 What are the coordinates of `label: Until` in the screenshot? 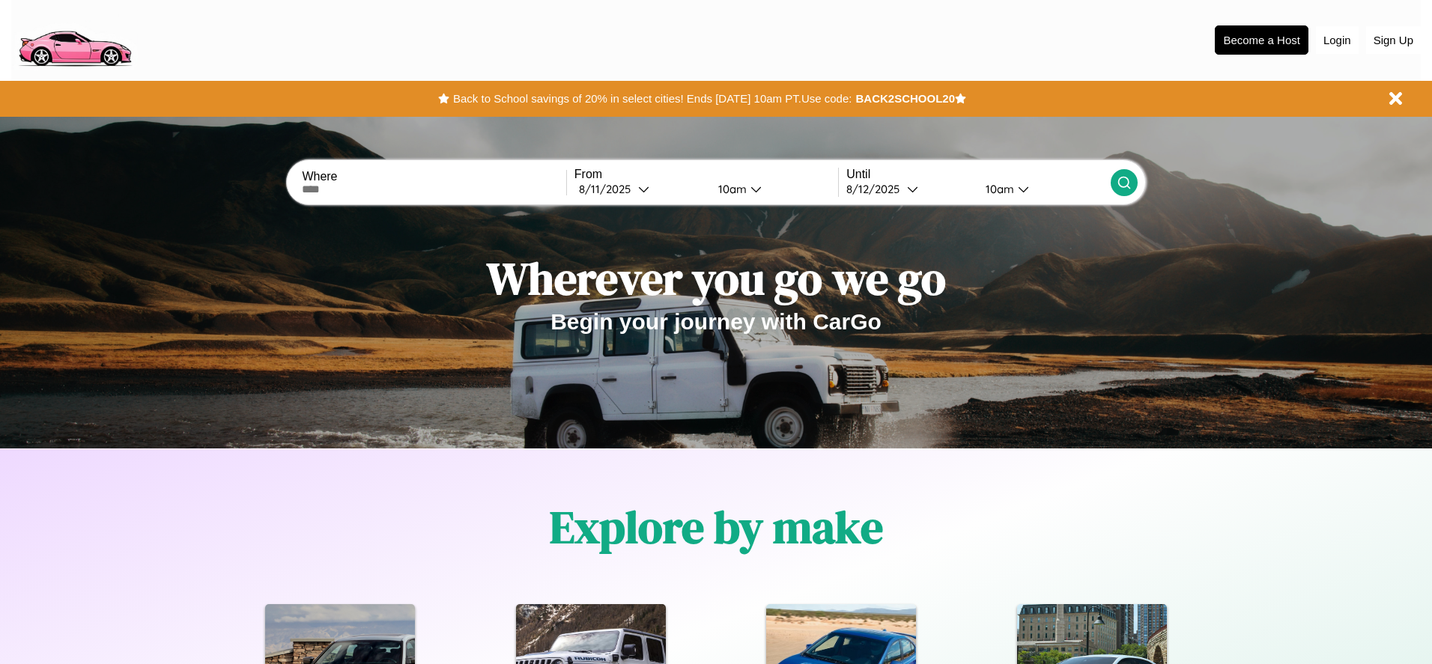 It's located at (978, 174).